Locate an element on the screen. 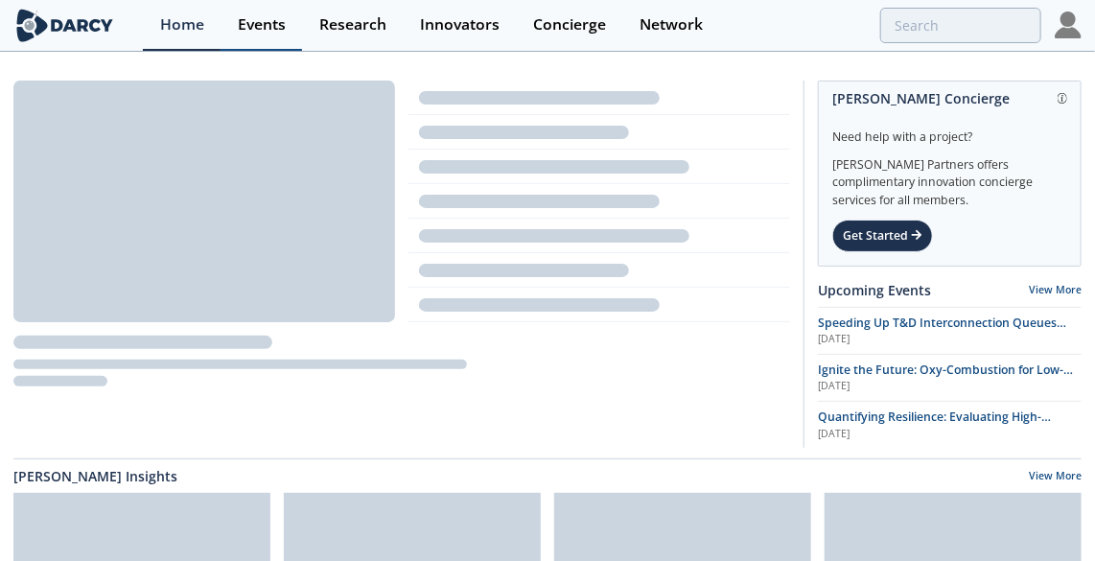 This screenshot has width=1095, height=561. div: Concierge is located at coordinates (570, 25).